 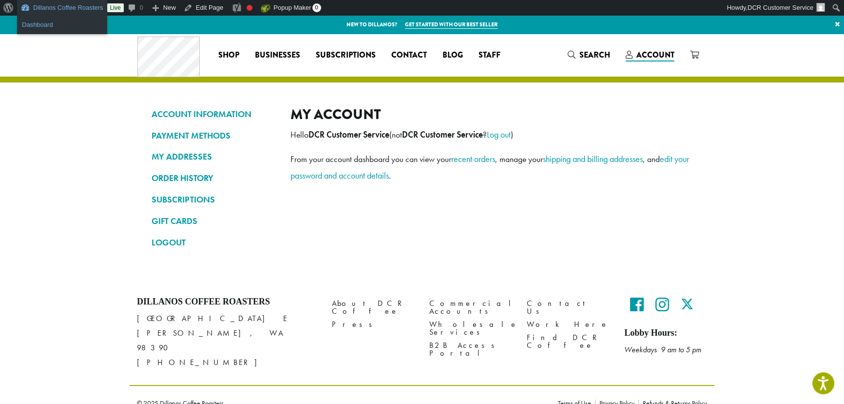 What do you see at coordinates (568, 324) in the screenshot?
I see `a: Work Here` at bounding box center [568, 324].